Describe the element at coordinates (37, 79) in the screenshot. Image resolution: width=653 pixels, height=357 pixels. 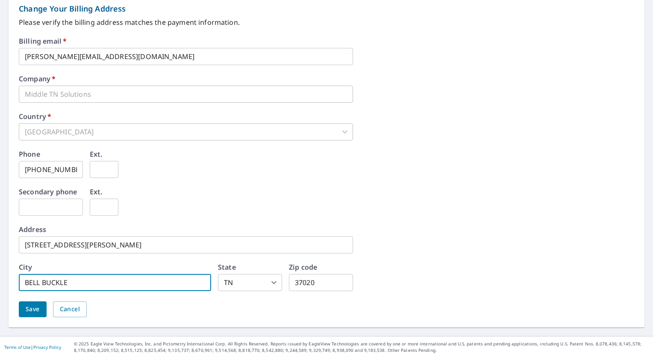
I see `label: Company` at that location.